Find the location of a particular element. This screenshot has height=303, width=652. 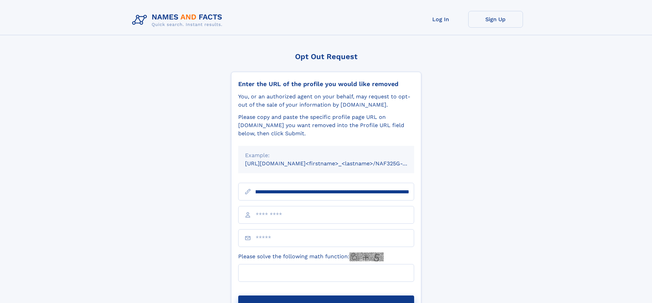

div: You, or an authorized agent on your behalf, may request to opt-out of the sale of your informatio... is located at coordinates (326, 101).